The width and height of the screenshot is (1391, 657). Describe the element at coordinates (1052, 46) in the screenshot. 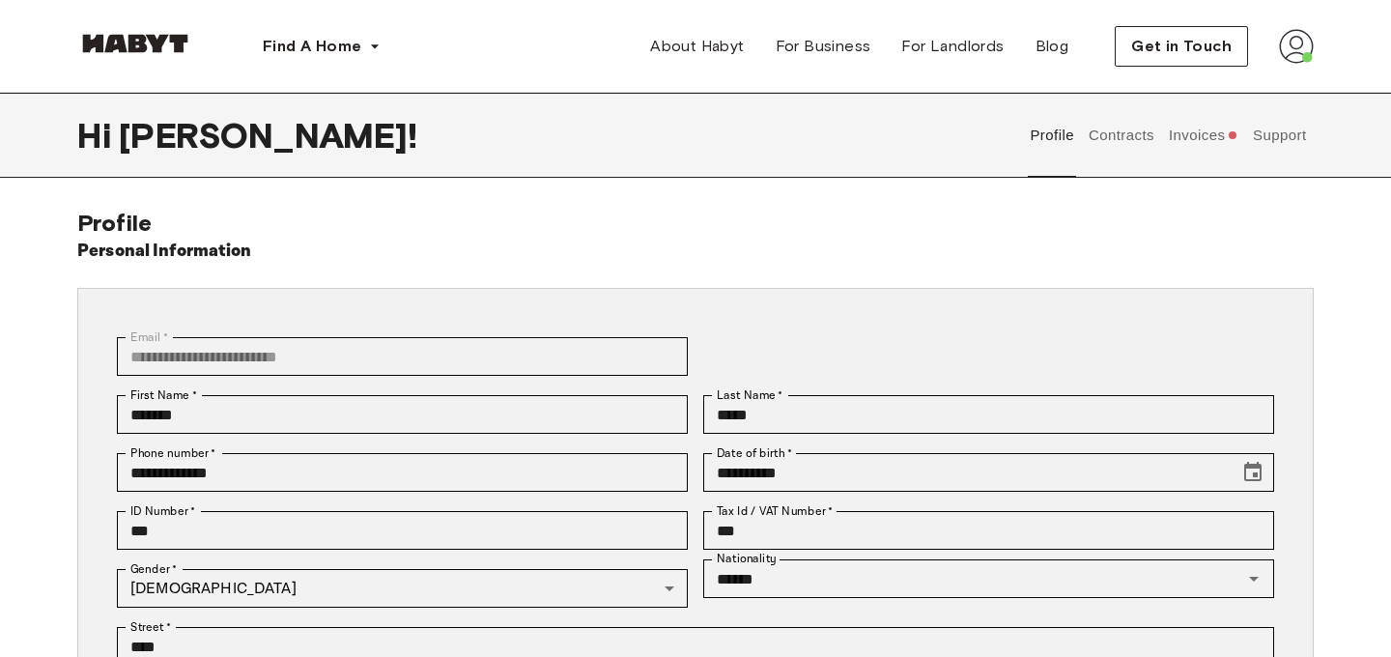

I see `span: Blog` at that location.